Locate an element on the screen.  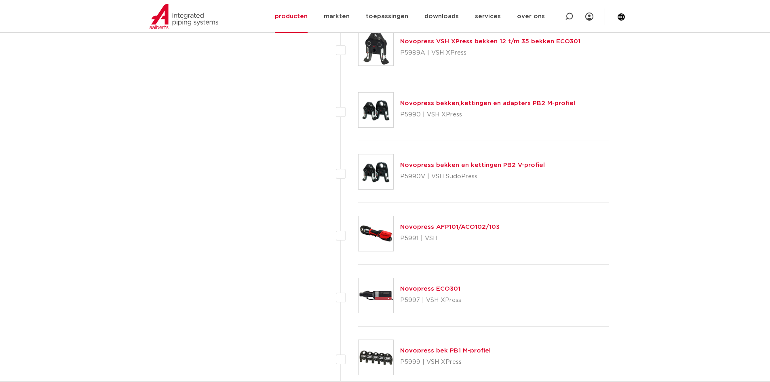
img: Thumbnail for Novopress bekken en kettingen PB2 V-profiel is located at coordinates (376, 172).